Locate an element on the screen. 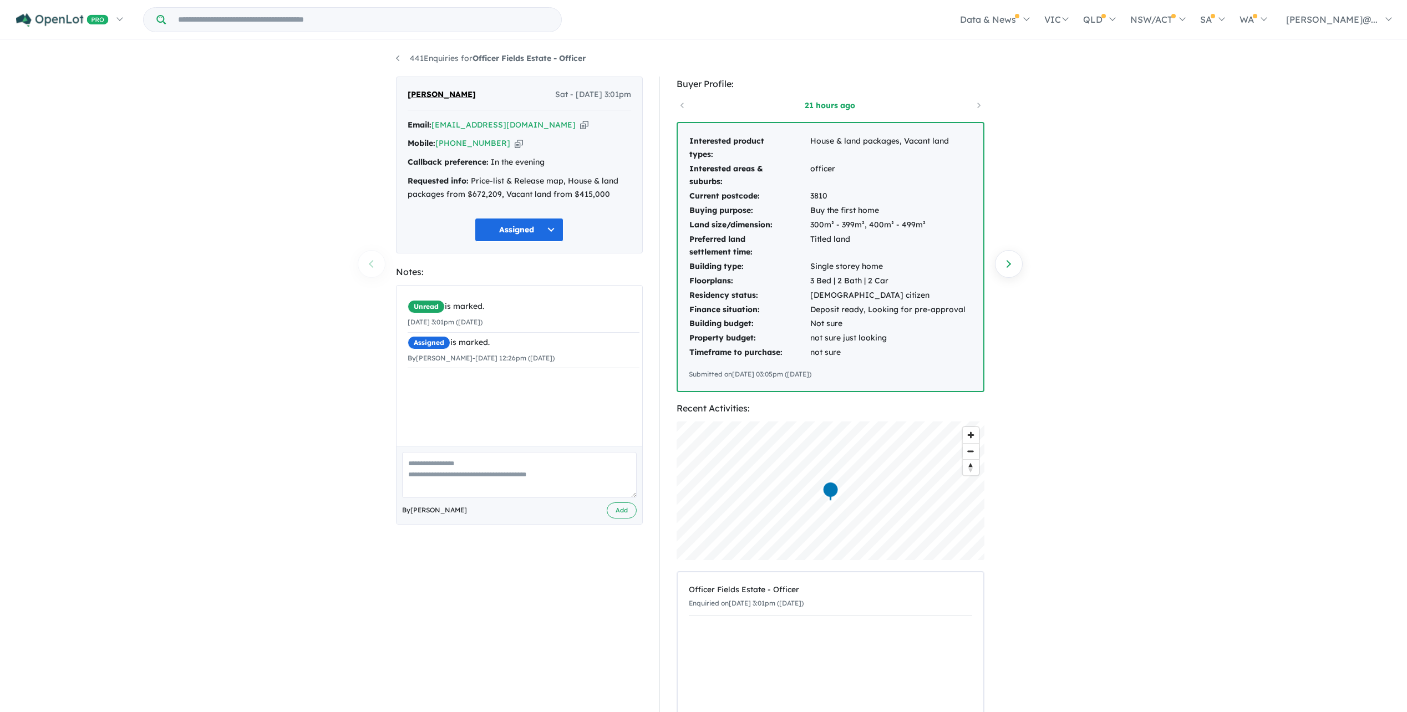 This screenshot has height=712, width=1407. button: Add is located at coordinates (622, 510).